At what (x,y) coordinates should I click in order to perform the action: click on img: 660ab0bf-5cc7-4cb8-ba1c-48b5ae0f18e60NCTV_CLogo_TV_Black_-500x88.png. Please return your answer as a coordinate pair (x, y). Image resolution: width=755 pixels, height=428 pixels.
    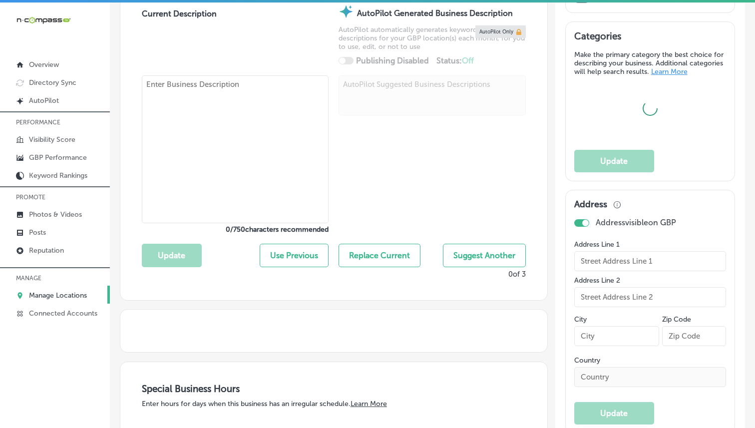
    Looking at the image, I should click on (43, 20).